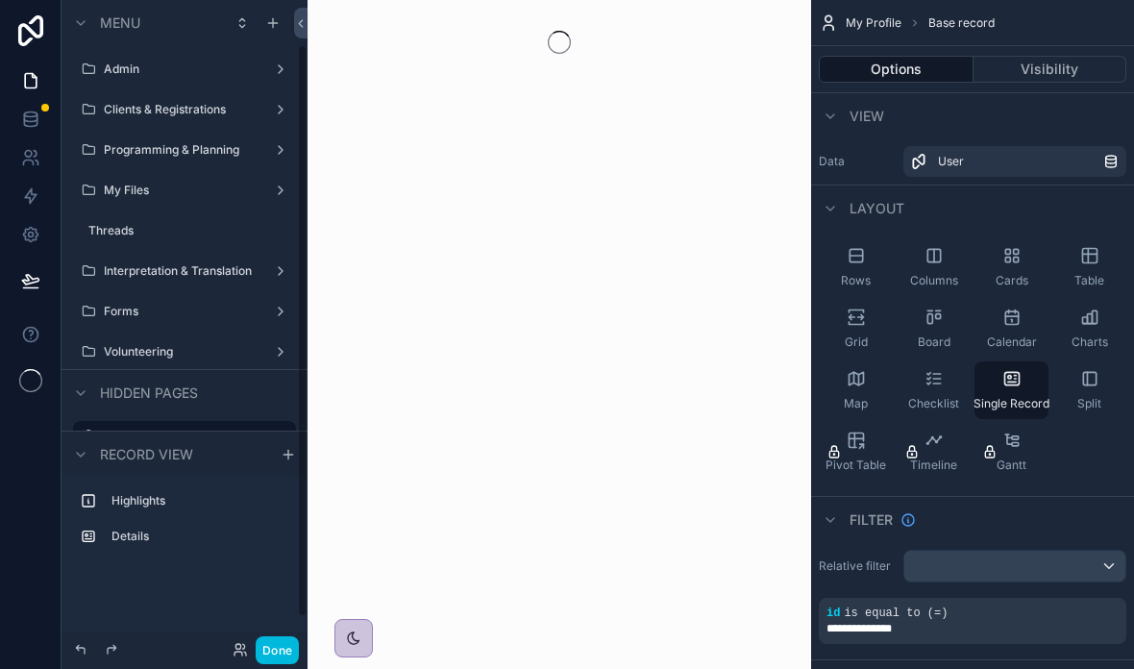 The width and height of the screenshot is (1134, 669). I want to click on button: Split, so click(1089, 390).